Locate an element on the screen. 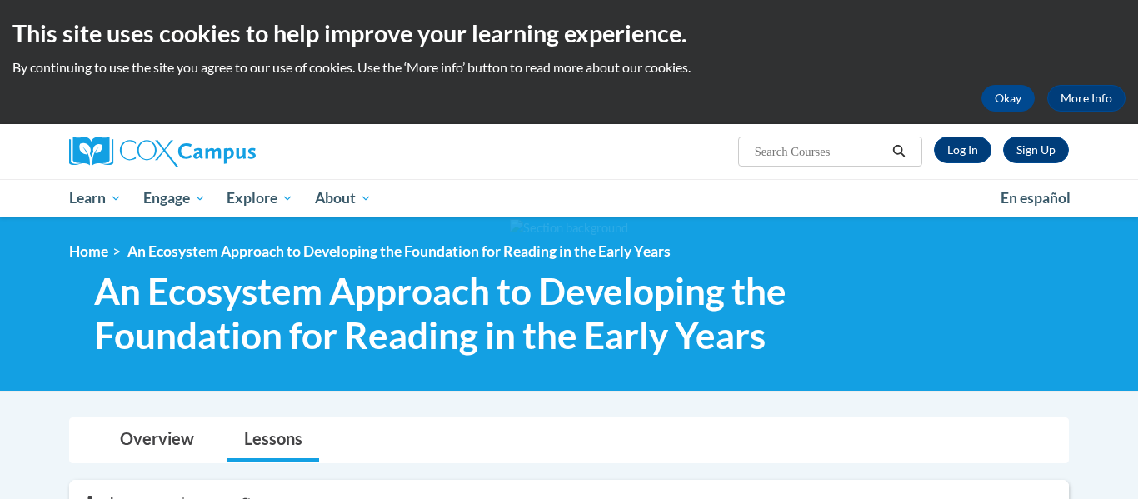  a: Engage is located at coordinates (174, 198).